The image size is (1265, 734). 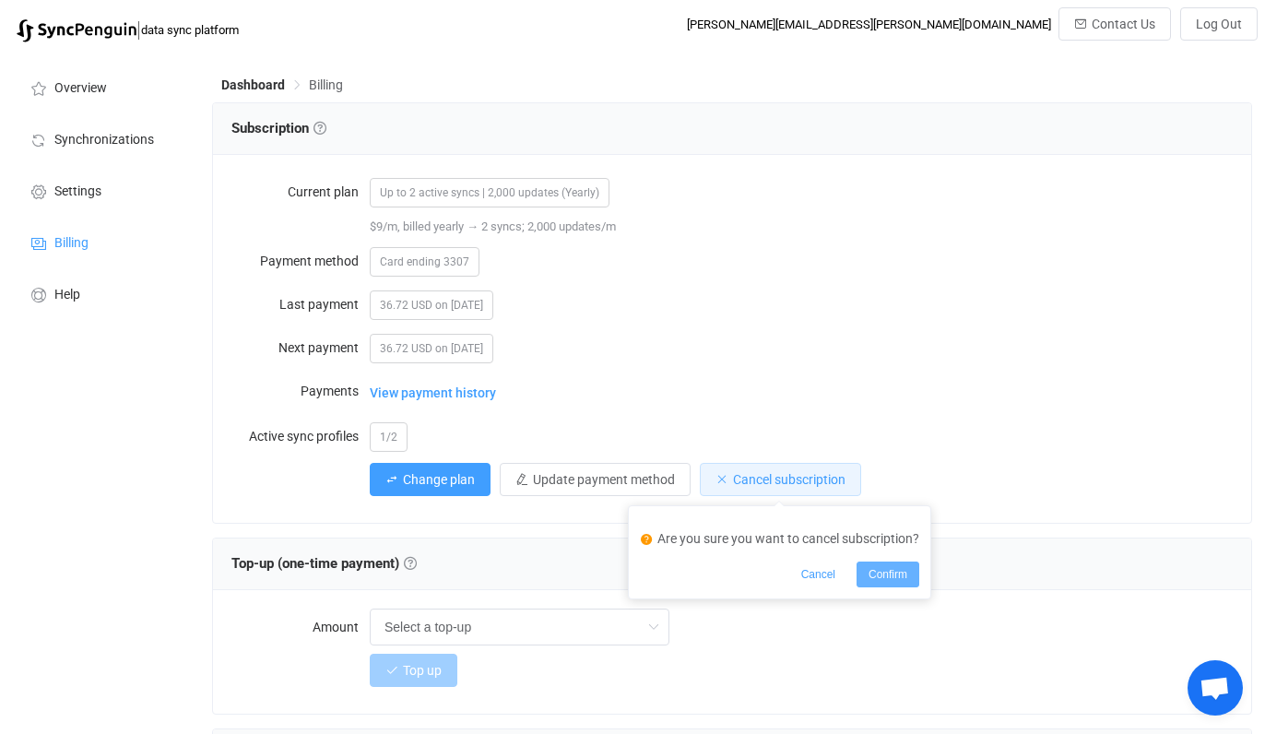 I want to click on span: 1/2, so click(x=388, y=437).